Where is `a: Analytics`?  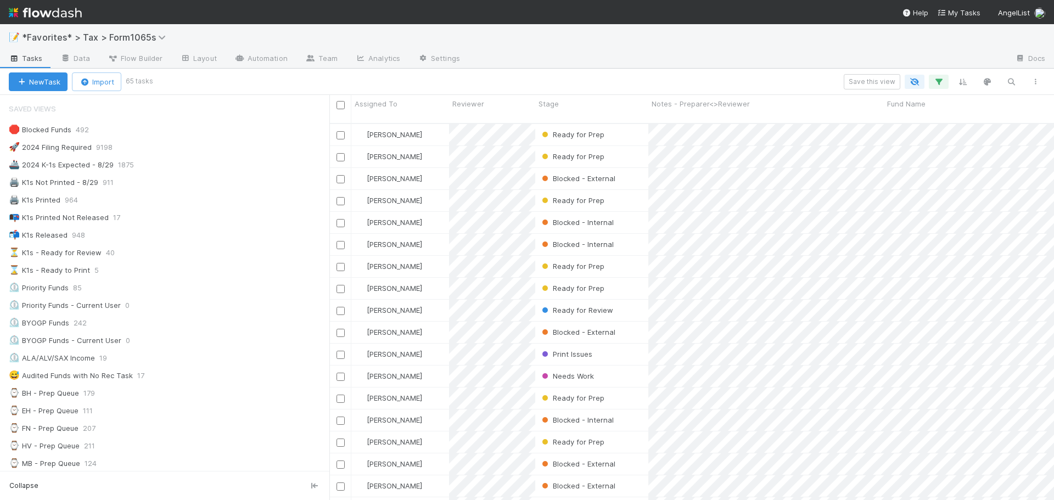 a: Analytics is located at coordinates (378, 59).